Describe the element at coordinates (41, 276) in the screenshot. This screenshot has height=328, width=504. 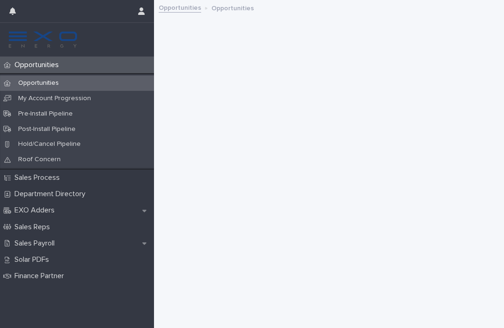
I see `p: Finance Partner` at that location.